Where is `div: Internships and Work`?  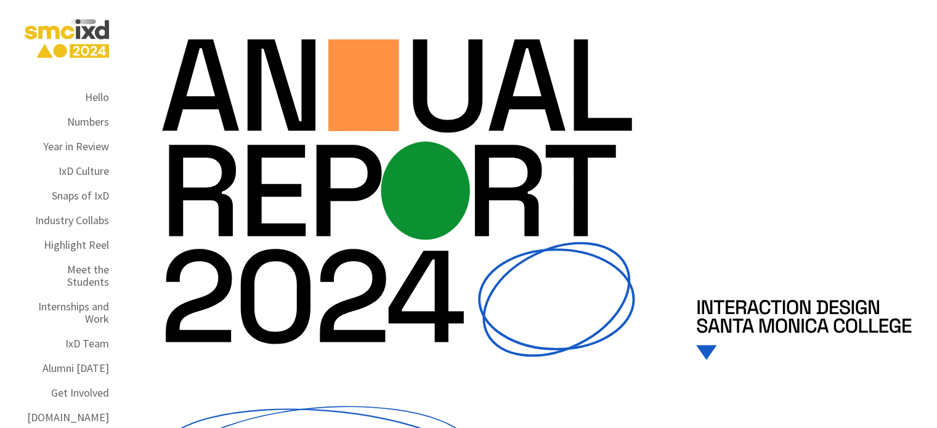 div: Internships and Work is located at coordinates (67, 313).